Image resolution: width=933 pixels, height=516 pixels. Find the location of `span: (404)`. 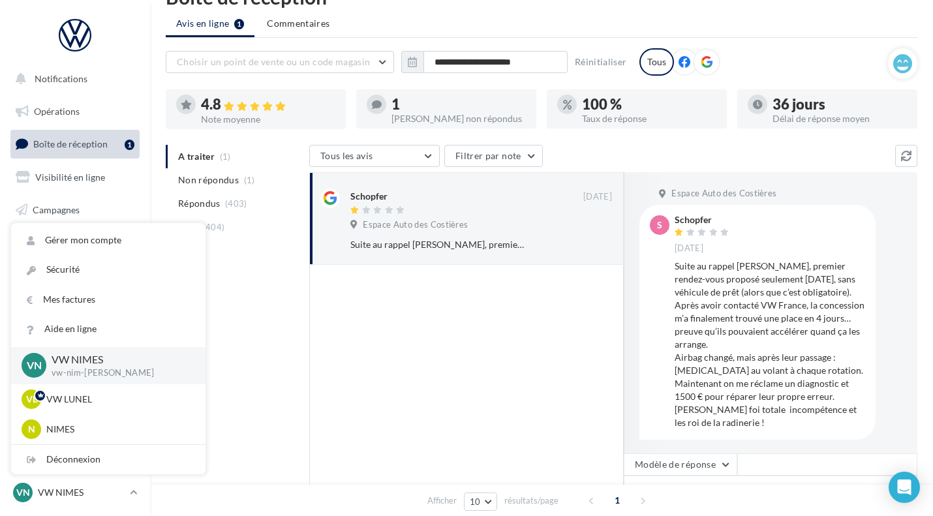

span: (404) is located at coordinates (214, 227).